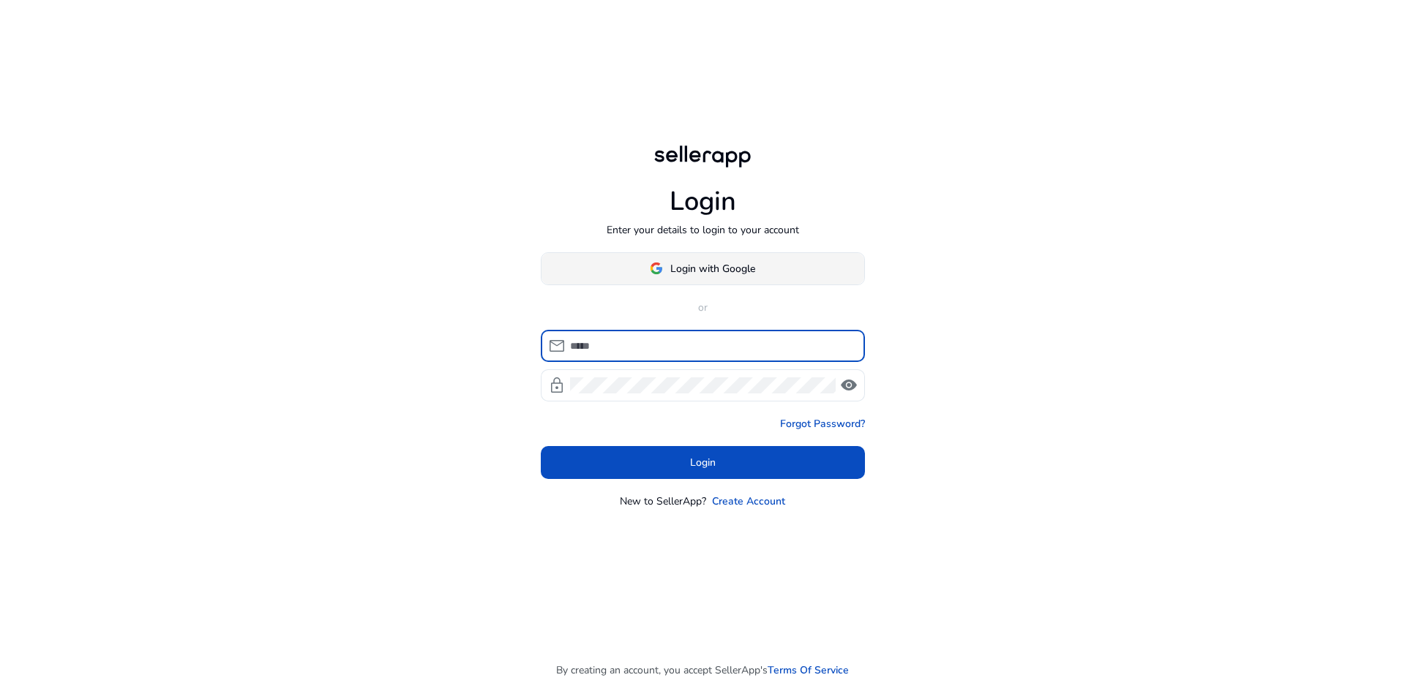 Image resolution: width=1405 pixels, height=691 pixels. Describe the element at coordinates (808, 670) in the screenshot. I see `a: Terms Of Service` at that location.